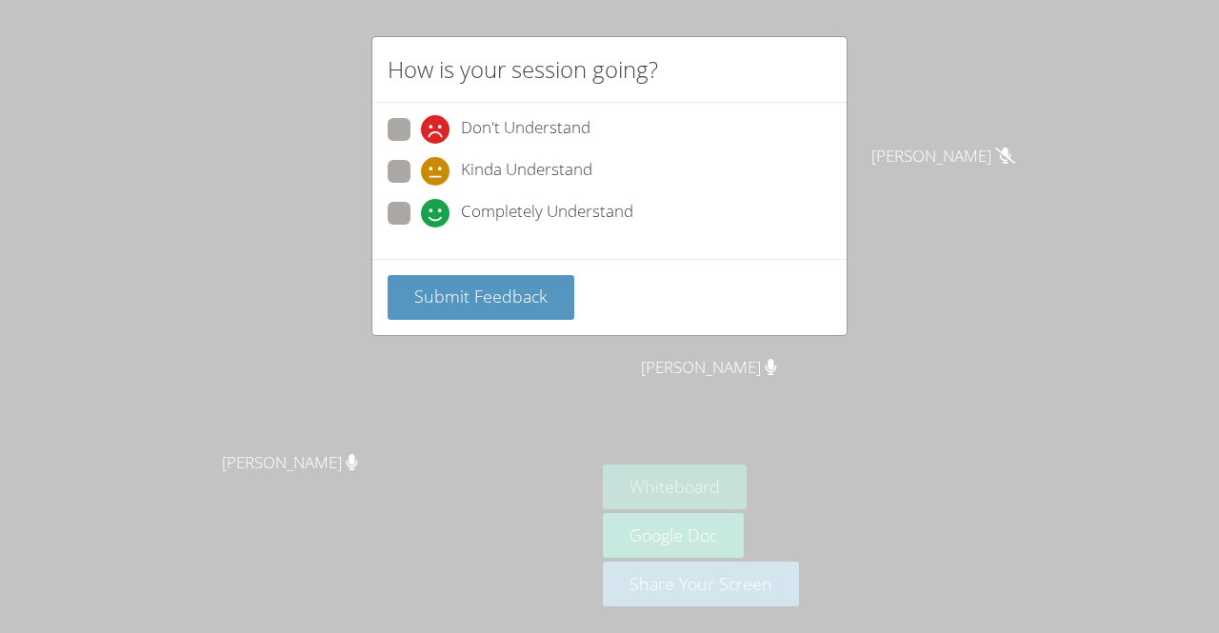 This screenshot has width=1219, height=633. What do you see at coordinates (526, 130) in the screenshot?
I see `span: Don't Understand` at bounding box center [526, 130].